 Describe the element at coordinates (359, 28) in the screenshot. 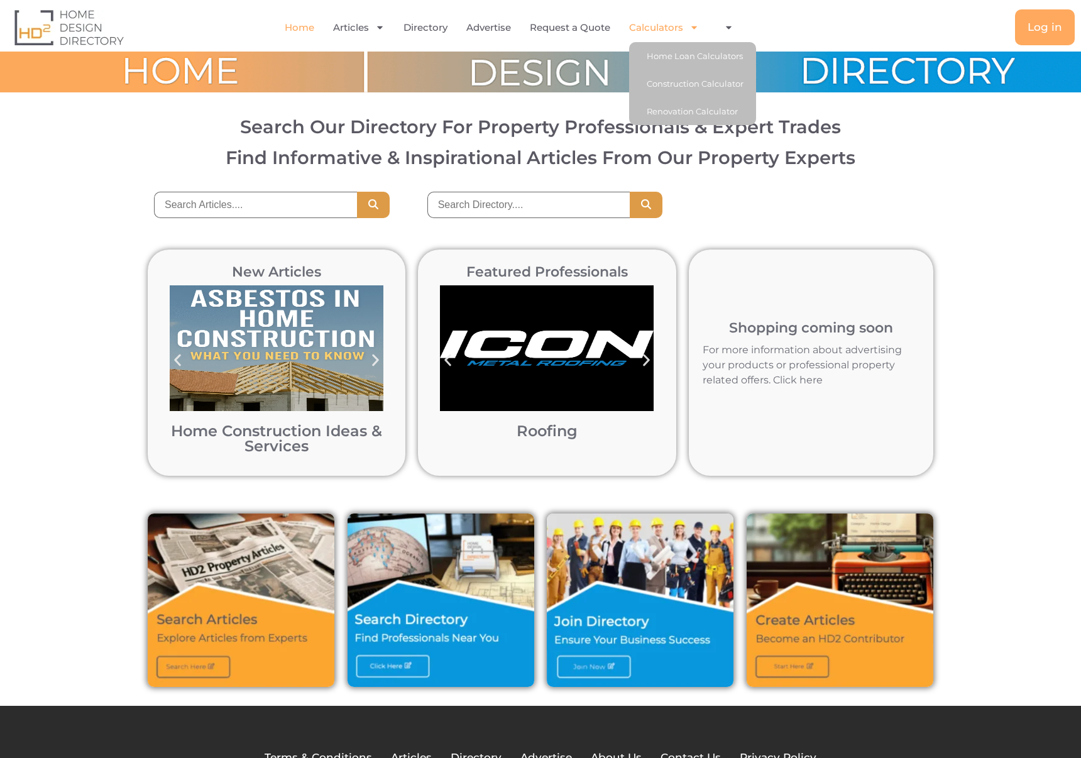

I see `a: Articles` at that location.